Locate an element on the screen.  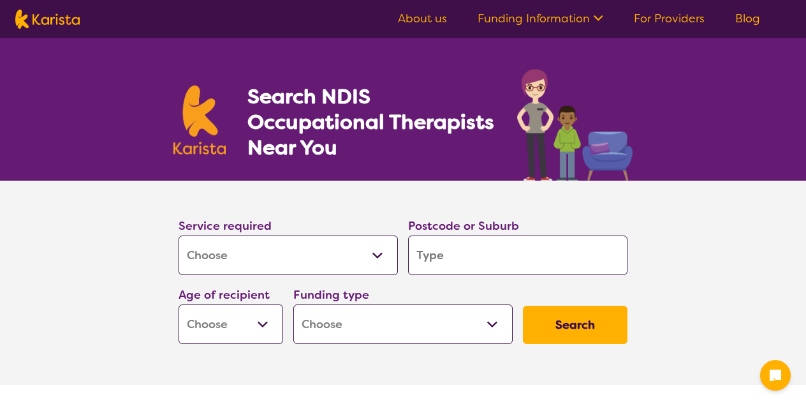
input: Type is located at coordinates (518, 255).